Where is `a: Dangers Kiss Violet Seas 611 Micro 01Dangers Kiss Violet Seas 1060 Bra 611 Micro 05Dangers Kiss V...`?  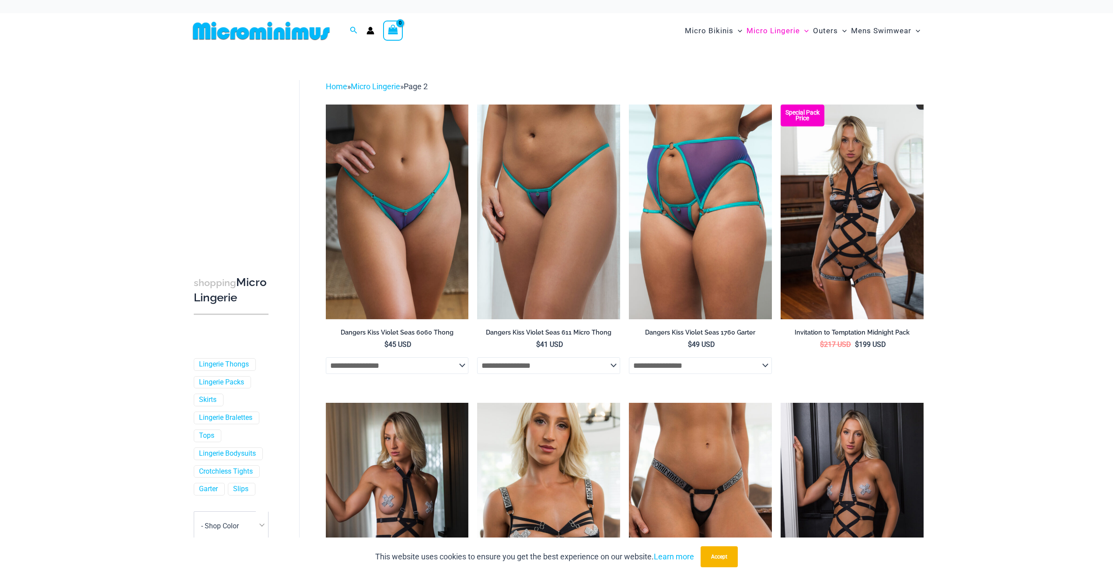 a: Dangers Kiss Violet Seas 611 Micro 01Dangers Kiss Violet Seas 1060 Bra 611 Micro 05Dangers Kiss V... is located at coordinates (548, 212).